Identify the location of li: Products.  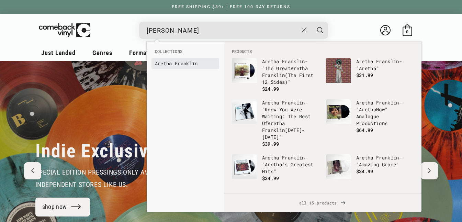
(322, 51).